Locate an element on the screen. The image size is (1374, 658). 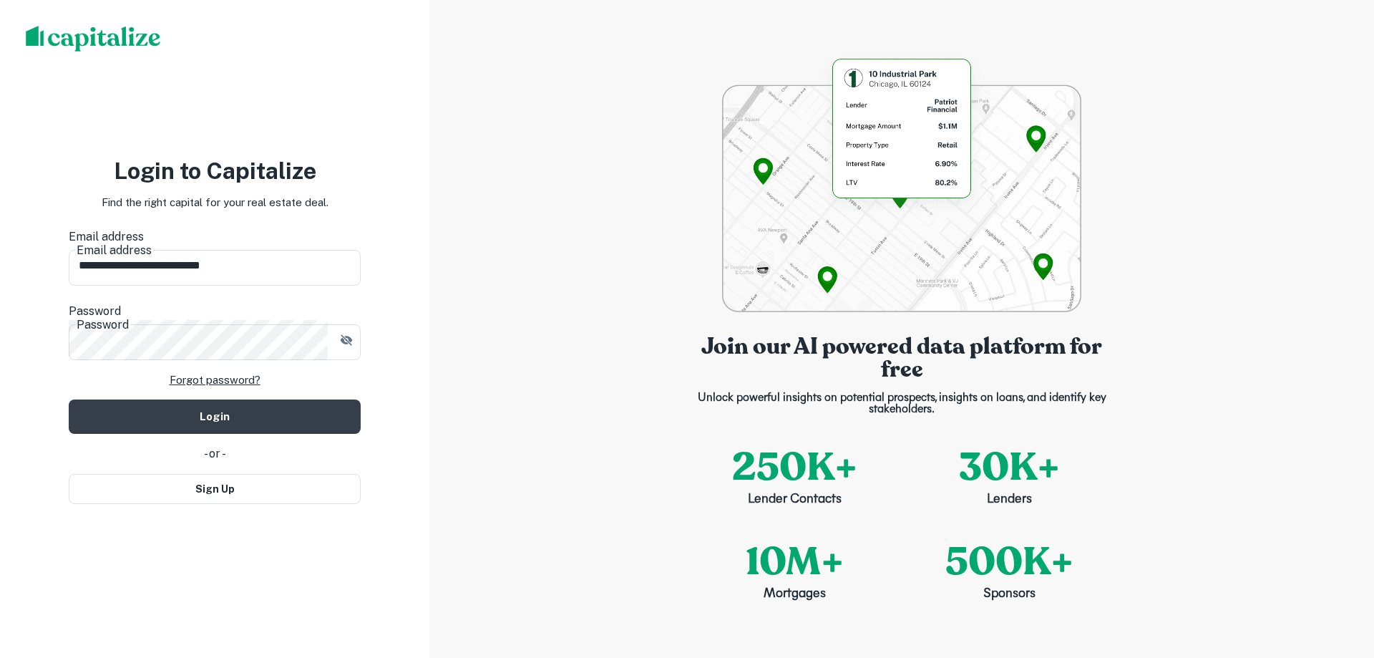
img: capitalize-logo.png is located at coordinates (93, 39).